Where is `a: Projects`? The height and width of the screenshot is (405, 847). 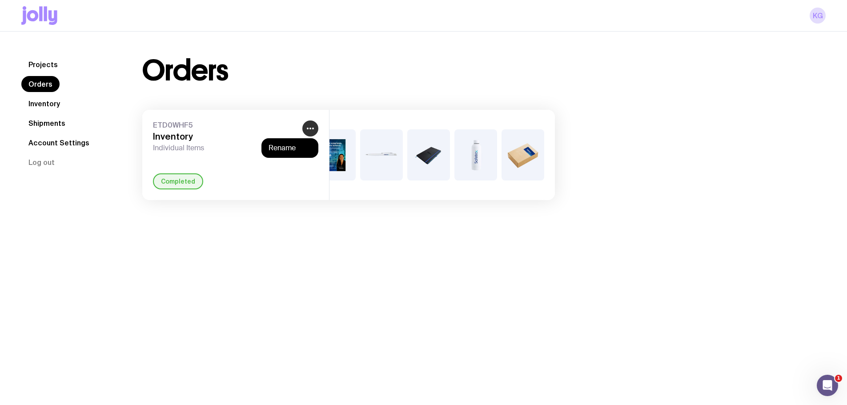
a: Projects is located at coordinates (43, 64).